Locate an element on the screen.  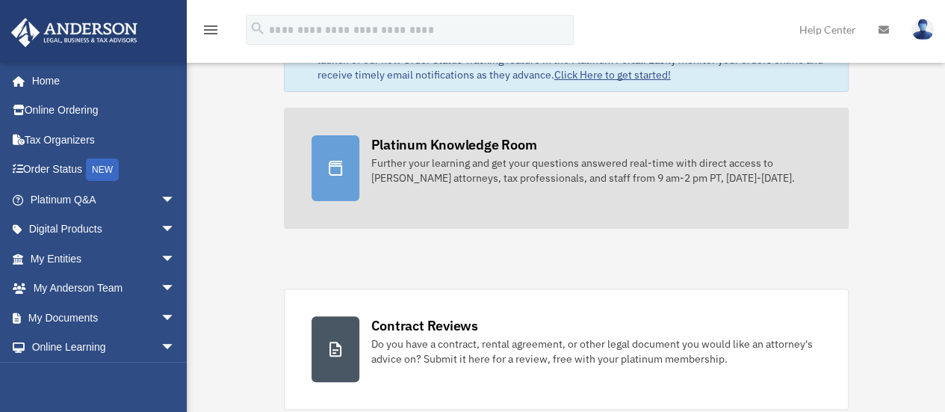
a: My Anderson Teamarrow_drop_down is located at coordinates (104, 289).